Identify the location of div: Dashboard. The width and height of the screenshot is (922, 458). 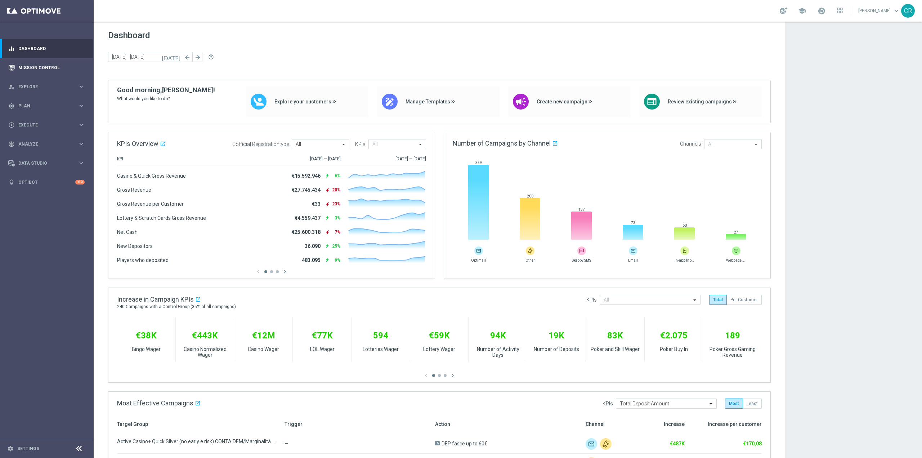
(46, 48).